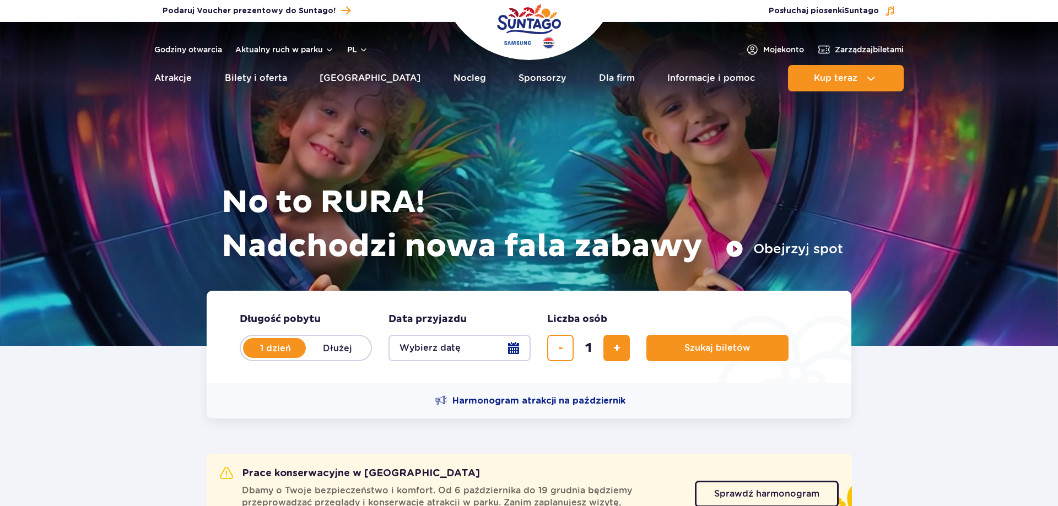 The width and height of the screenshot is (1058, 506). What do you see at coordinates (532, 225) in the screenshot?
I see `h1: No to RURA! Nadchodzi nowa fala zabawy` at bounding box center [532, 225].